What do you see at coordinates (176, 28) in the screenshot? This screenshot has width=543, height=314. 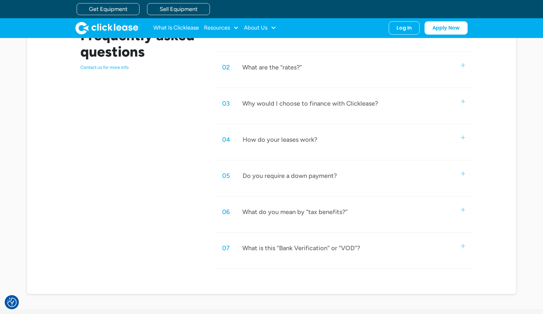 I see `a: What Is Clicklease` at bounding box center [176, 28].